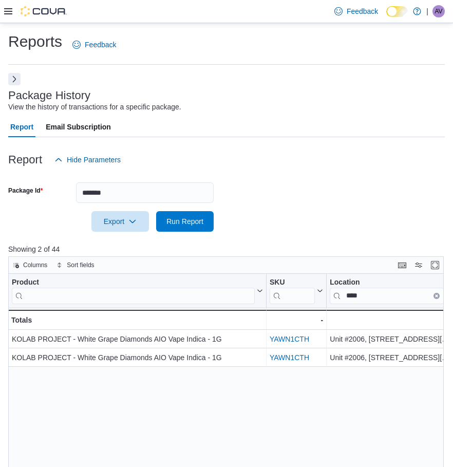 Image resolution: width=453 pixels, height=467 pixels. What do you see at coordinates (22, 127) in the screenshot?
I see `span: Report` at bounding box center [22, 127].